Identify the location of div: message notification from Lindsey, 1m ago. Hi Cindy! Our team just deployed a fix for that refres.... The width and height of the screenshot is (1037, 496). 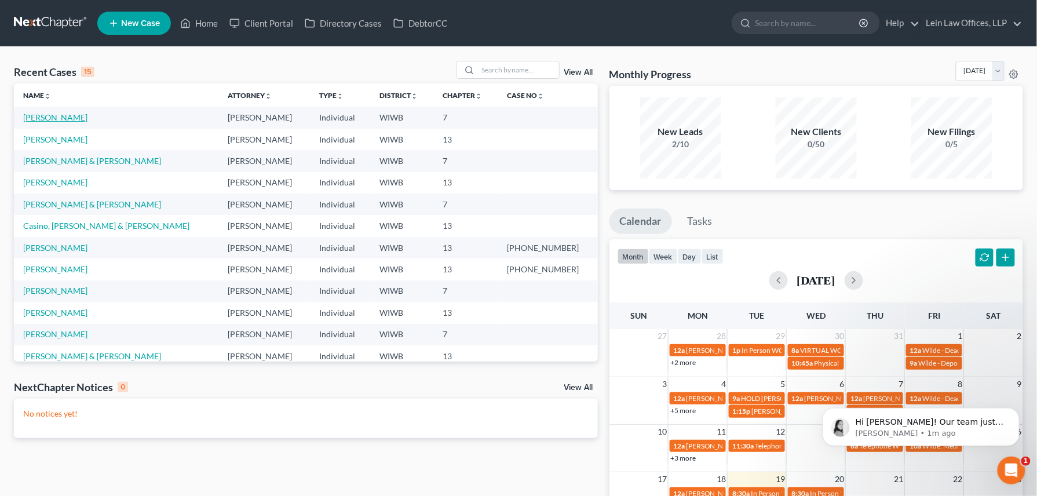
(116, 43).